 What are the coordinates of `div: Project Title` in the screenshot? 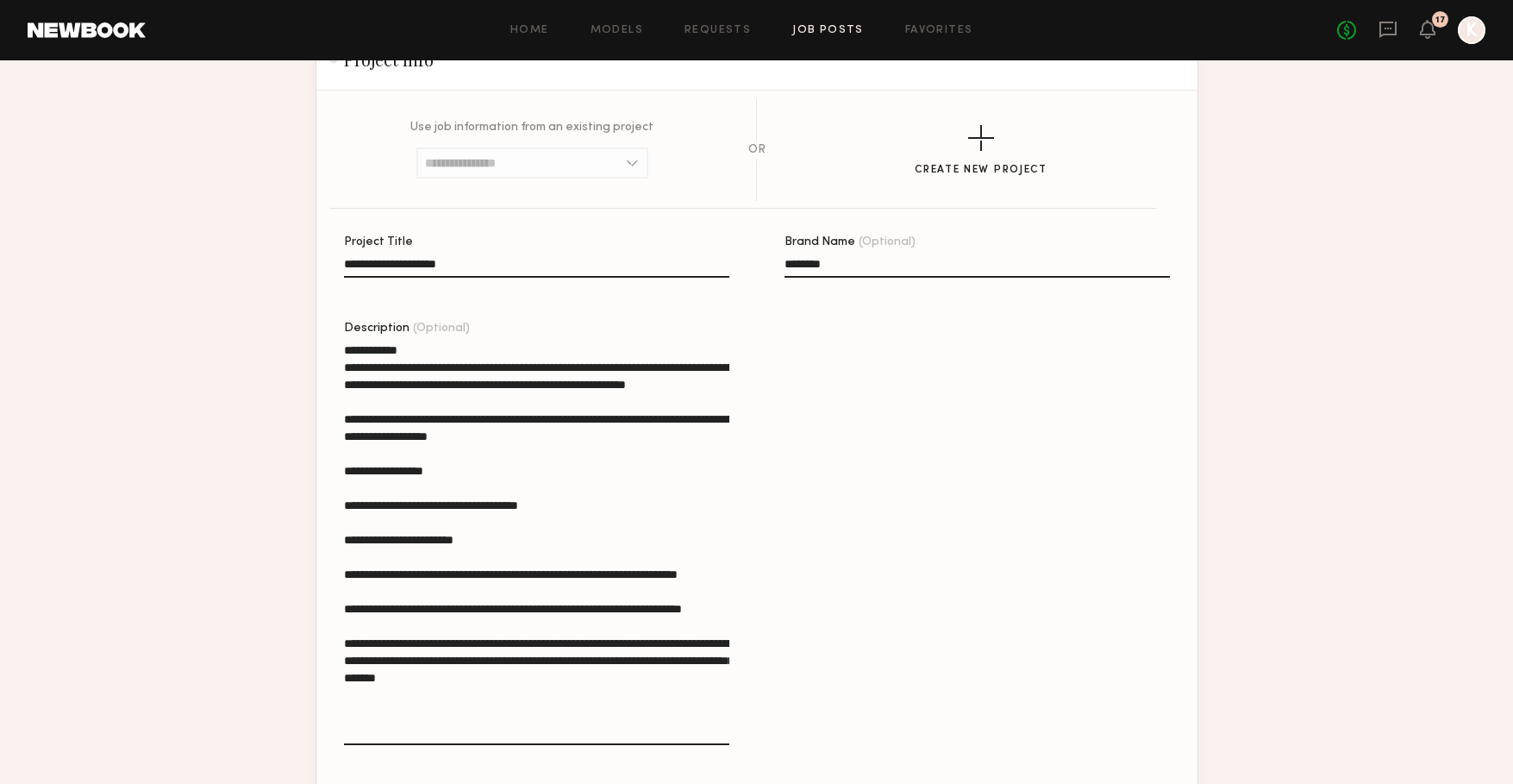 It's located at (536, 242).